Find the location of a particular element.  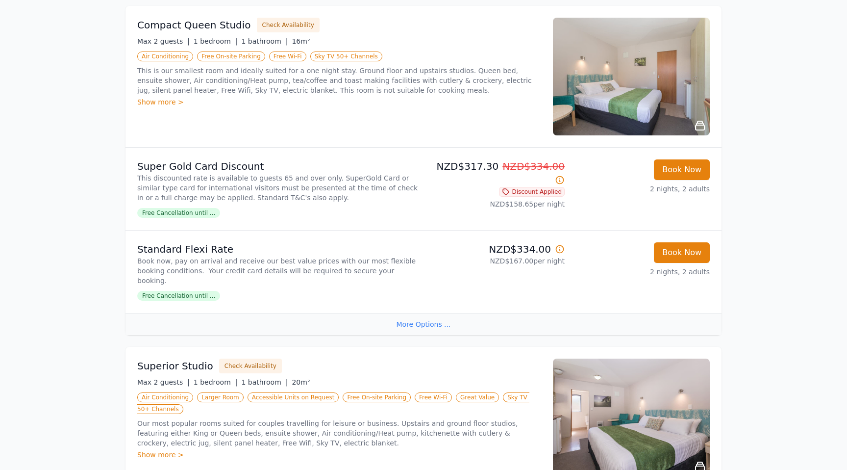

span: Great Value is located at coordinates (478, 397).